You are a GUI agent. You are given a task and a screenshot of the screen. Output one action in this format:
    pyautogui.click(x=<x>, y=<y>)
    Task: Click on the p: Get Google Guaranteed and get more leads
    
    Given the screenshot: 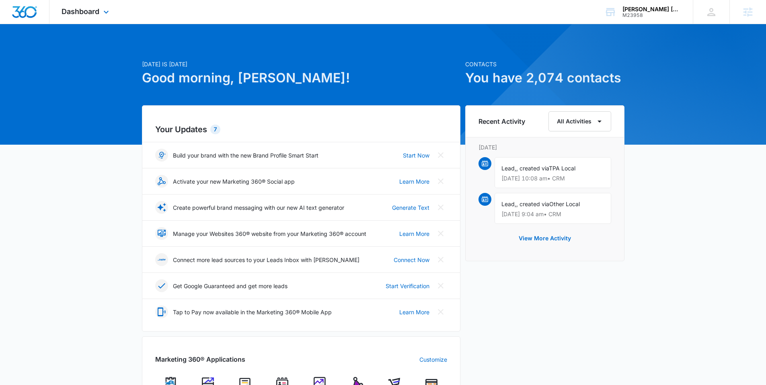 What is the action you would take?
    pyautogui.click(x=230, y=286)
    